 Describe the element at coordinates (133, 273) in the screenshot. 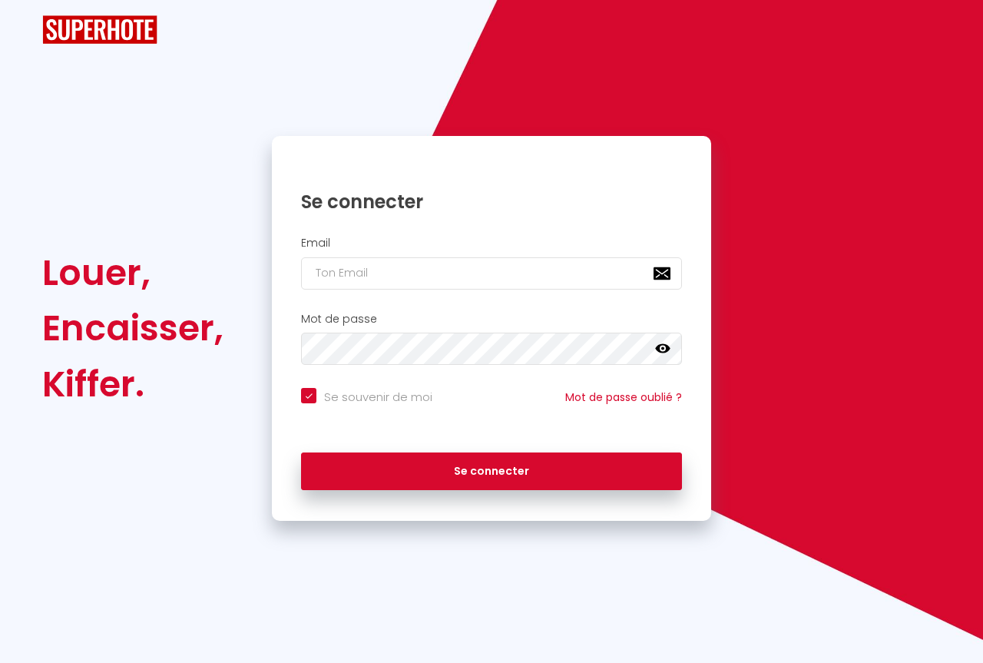

I see `div: Louer,` at that location.